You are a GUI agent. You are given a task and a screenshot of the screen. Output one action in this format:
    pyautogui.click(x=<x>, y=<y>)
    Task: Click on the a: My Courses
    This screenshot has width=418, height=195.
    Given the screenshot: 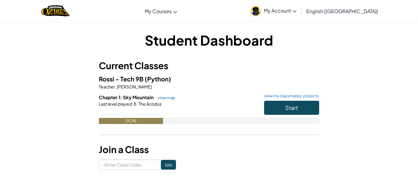 What is the action you would take?
    pyautogui.click(x=161, y=11)
    